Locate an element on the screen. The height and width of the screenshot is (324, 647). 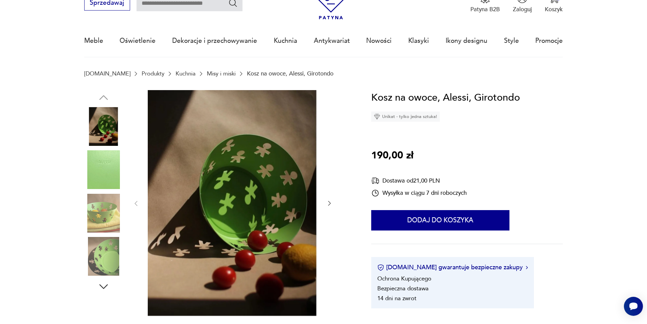
li: Ochrona Kupującego is located at coordinates (404, 278).